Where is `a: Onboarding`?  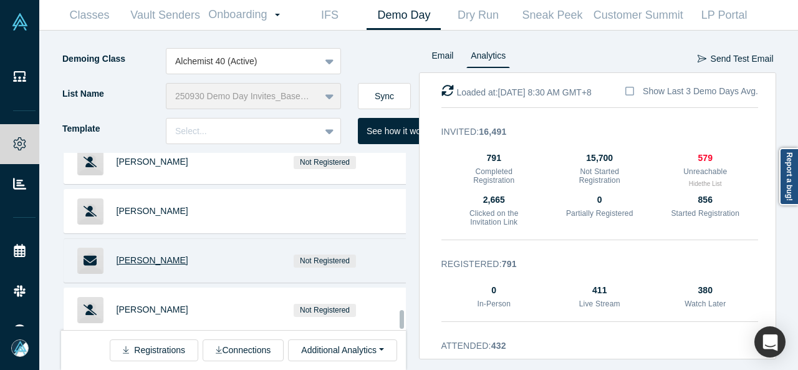
a: Onboarding is located at coordinates (248, 15).